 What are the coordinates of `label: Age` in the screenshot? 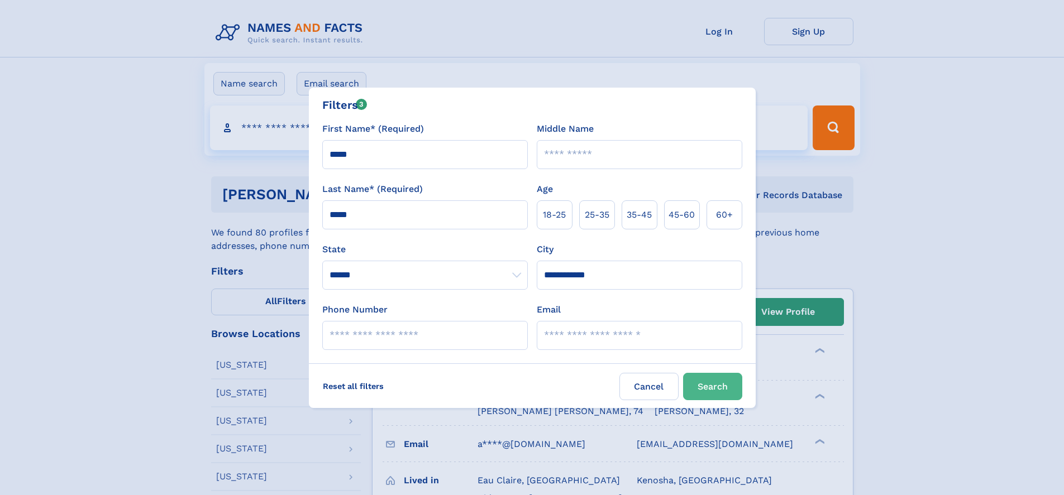 It's located at (544, 189).